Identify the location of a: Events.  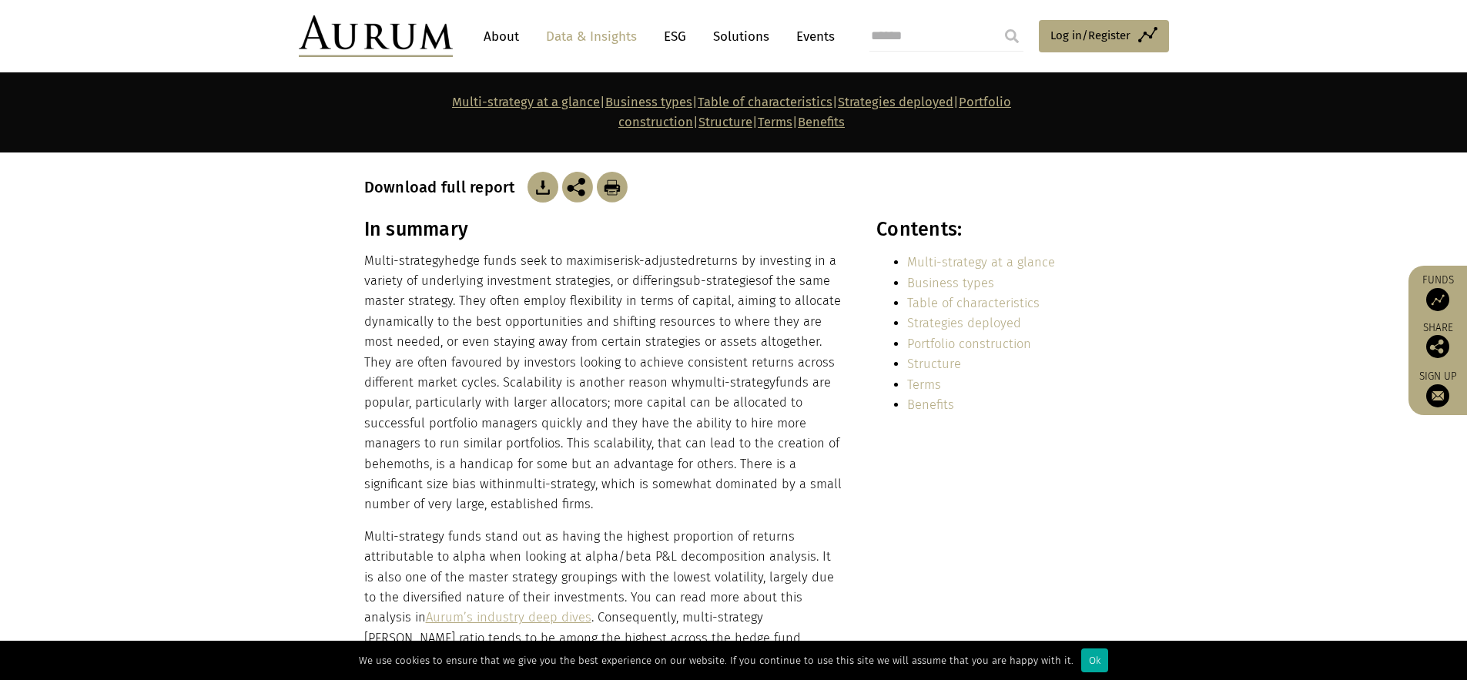
(812, 36).